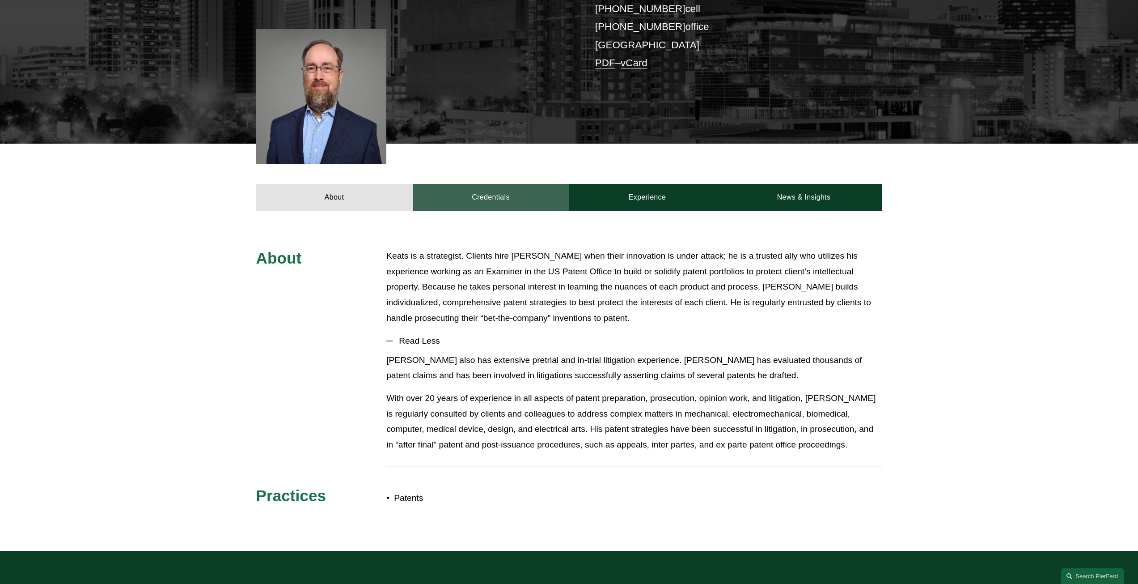  What do you see at coordinates (491, 197) in the screenshot?
I see `a: Credentials` at bounding box center [491, 197].